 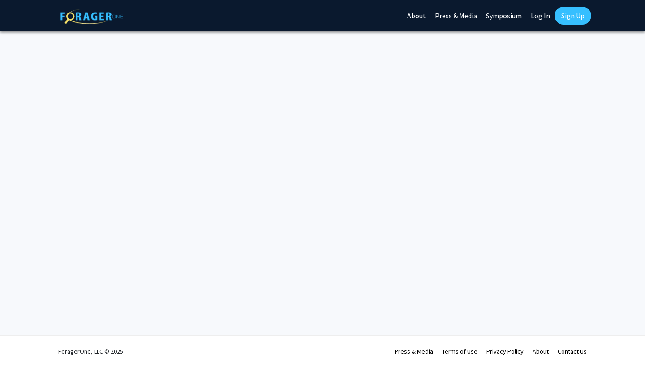 I want to click on a: Sign Up, so click(x=573, y=16).